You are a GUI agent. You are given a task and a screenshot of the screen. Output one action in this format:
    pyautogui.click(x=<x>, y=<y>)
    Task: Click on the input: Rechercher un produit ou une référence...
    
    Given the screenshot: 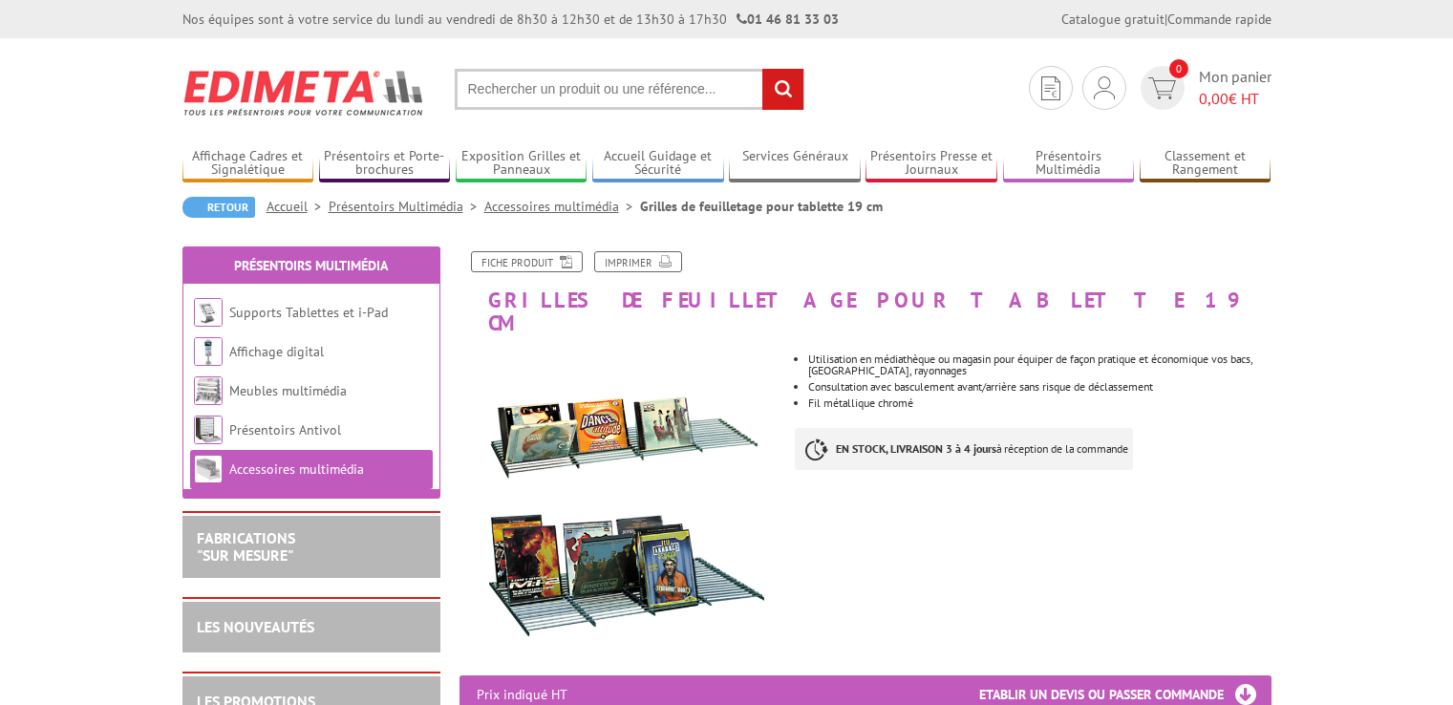 What is the action you would take?
    pyautogui.click(x=629, y=89)
    